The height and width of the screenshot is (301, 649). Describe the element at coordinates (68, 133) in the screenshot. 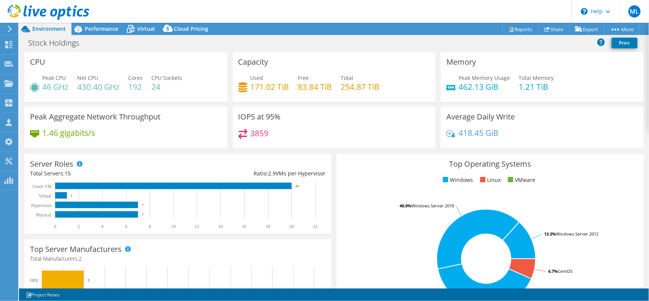

I see `h4: 1.46 gigabits/s` at that location.